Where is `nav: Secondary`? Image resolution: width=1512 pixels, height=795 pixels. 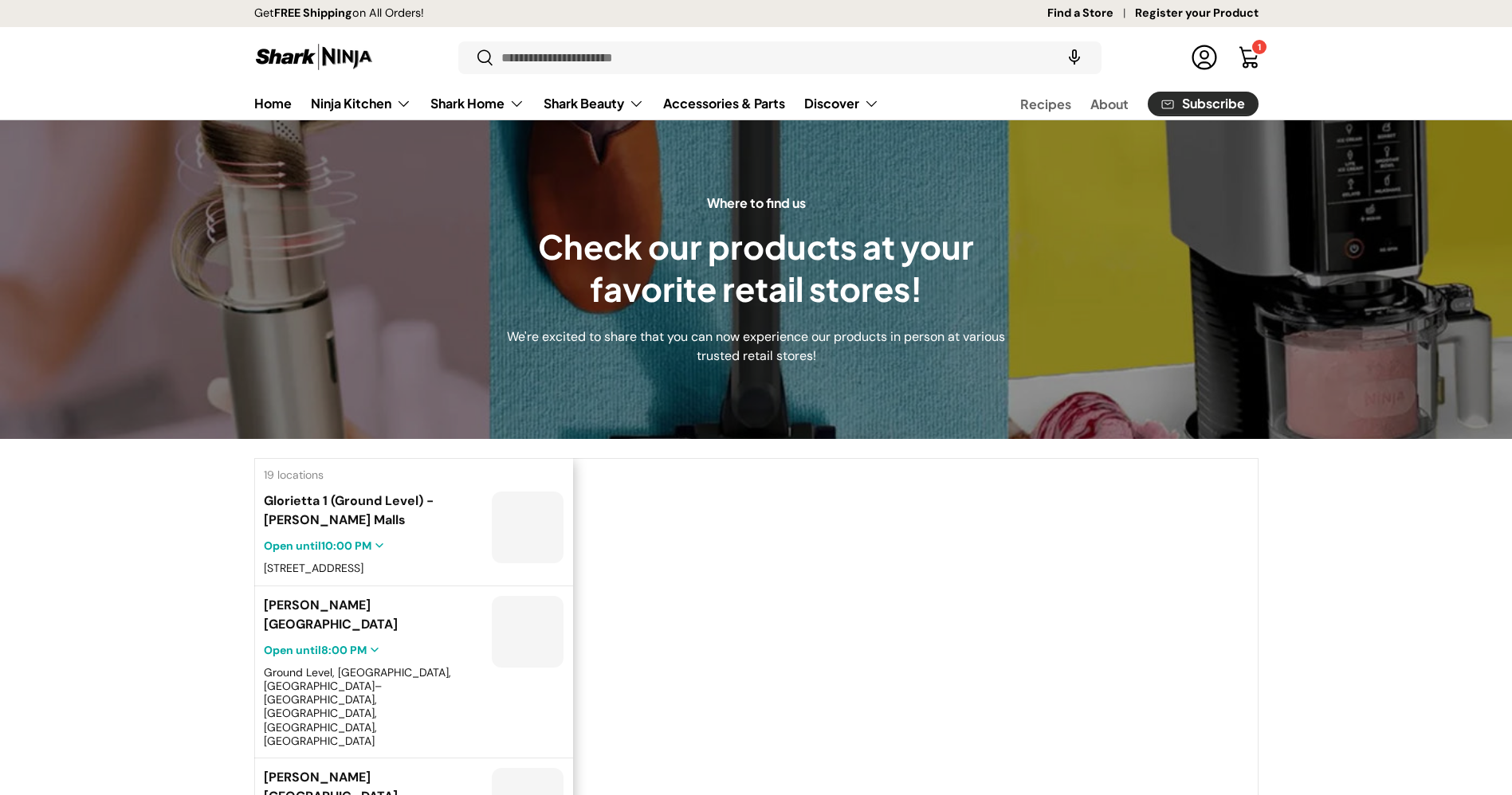 nav: Secondary is located at coordinates (1120, 104).